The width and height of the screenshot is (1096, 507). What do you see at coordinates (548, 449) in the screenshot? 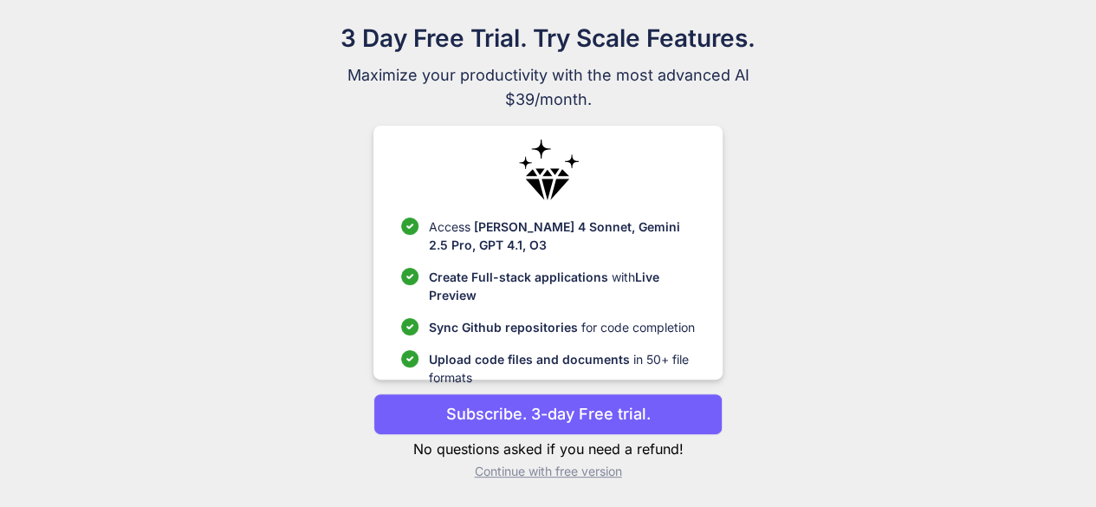
I see `p: No questions asked if you need a refund!` at bounding box center [548, 449].